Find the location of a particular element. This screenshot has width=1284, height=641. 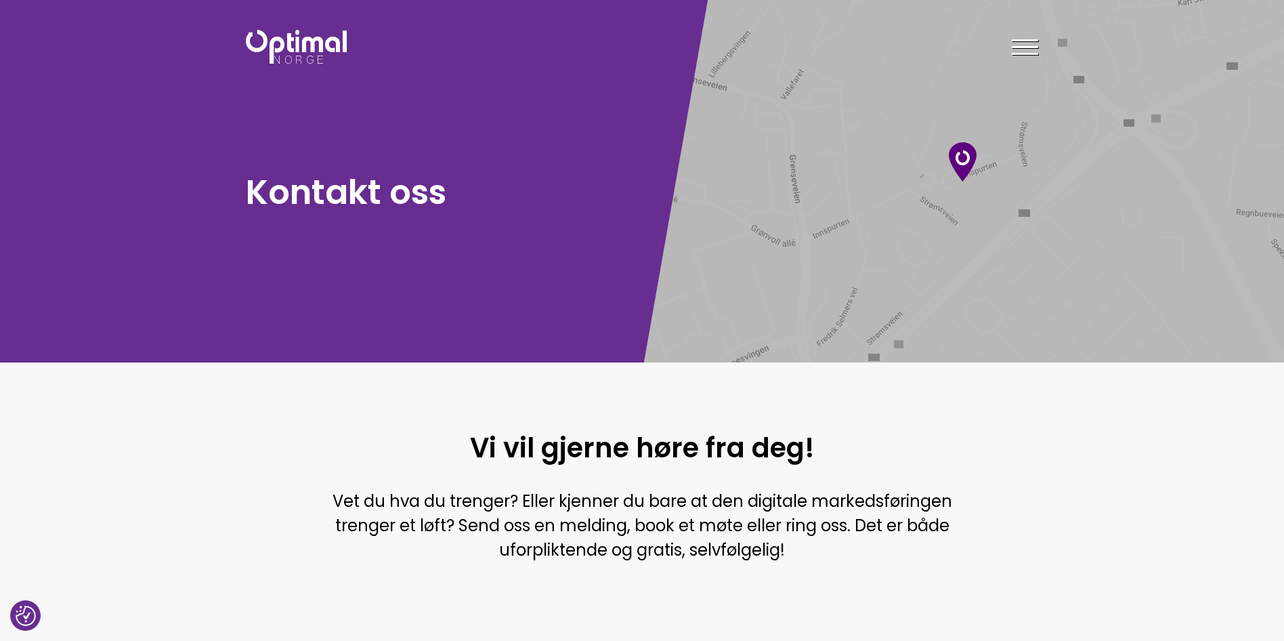

span: Vet du hva du trenger? Eller kjenner du bare at den digitale markedsføringen trenger et løft? Sen... is located at coordinates (642, 525).